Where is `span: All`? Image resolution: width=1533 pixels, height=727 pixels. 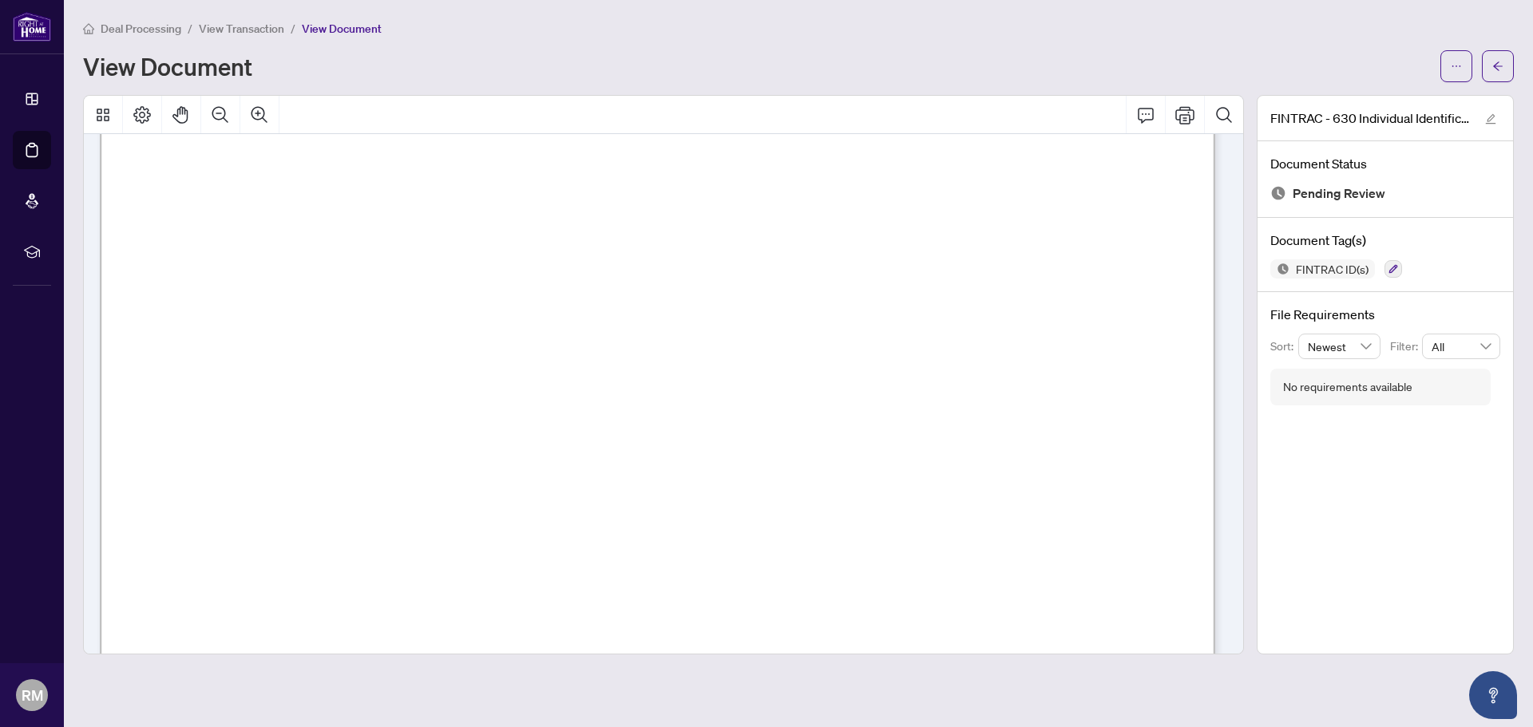 span: All is located at coordinates (1461, 347).